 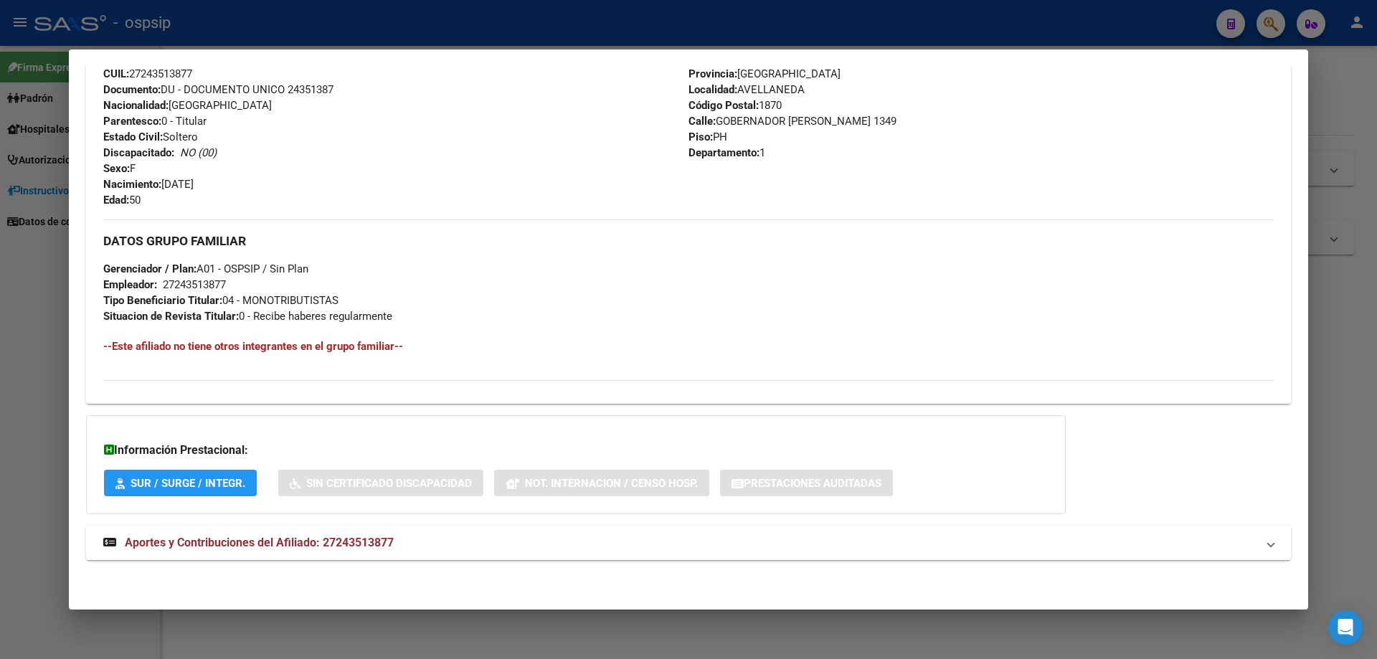 What do you see at coordinates (713, 90) in the screenshot?
I see `strong: Localidad:` at bounding box center [713, 90].